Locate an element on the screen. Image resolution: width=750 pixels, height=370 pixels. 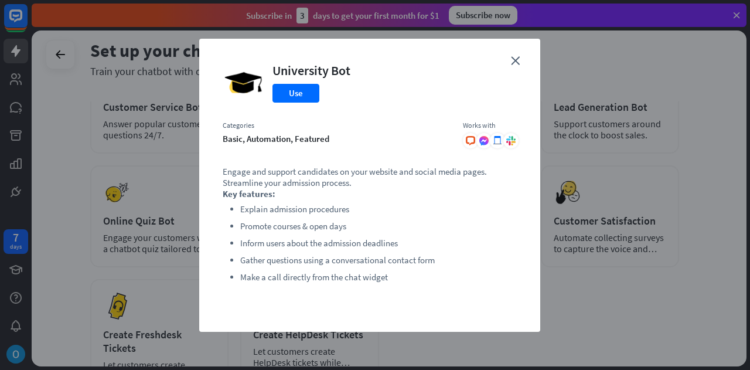
img: University Bot is located at coordinates (243, 83).